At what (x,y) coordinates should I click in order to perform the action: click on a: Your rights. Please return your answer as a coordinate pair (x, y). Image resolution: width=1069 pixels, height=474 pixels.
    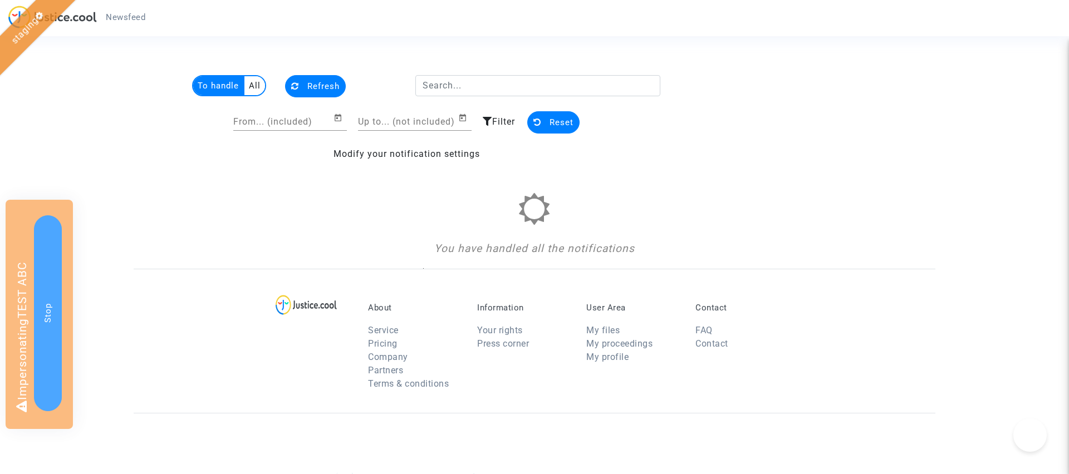
    Looking at the image, I should click on (500, 330).